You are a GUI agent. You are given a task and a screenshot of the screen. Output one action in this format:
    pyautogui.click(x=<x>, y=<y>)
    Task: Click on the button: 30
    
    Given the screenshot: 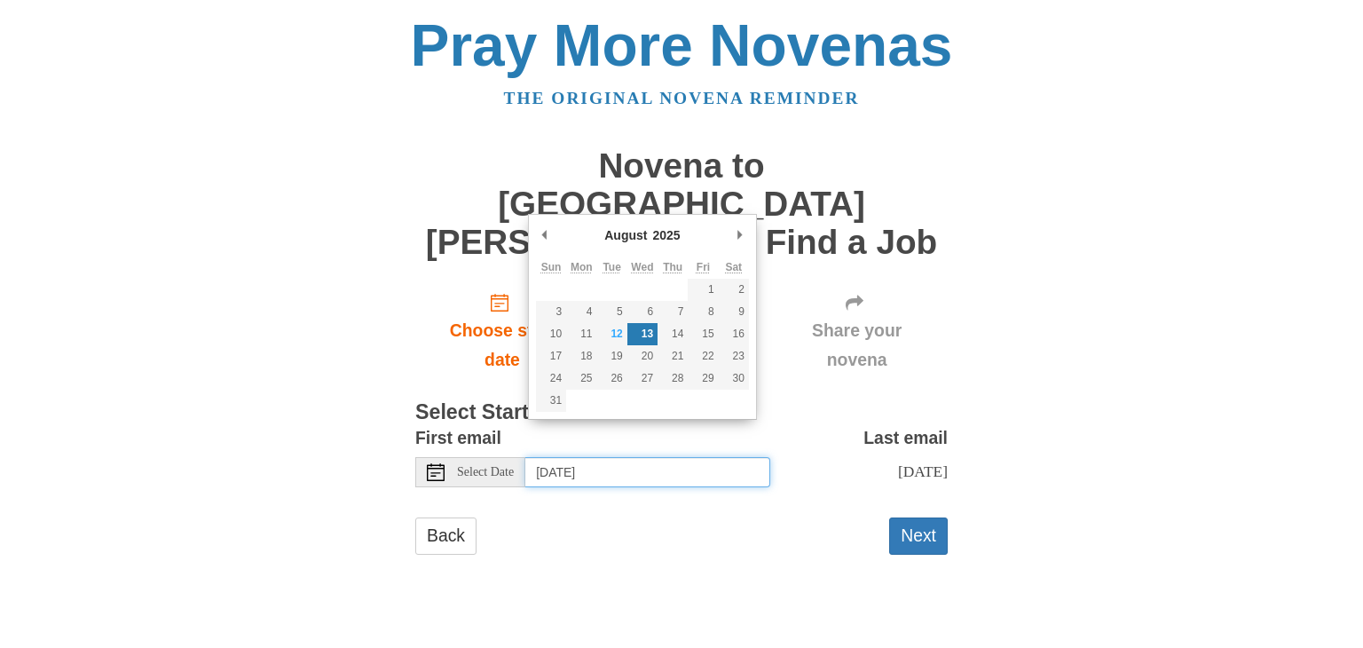 What is the action you would take?
    pyautogui.click(x=734, y=378)
    